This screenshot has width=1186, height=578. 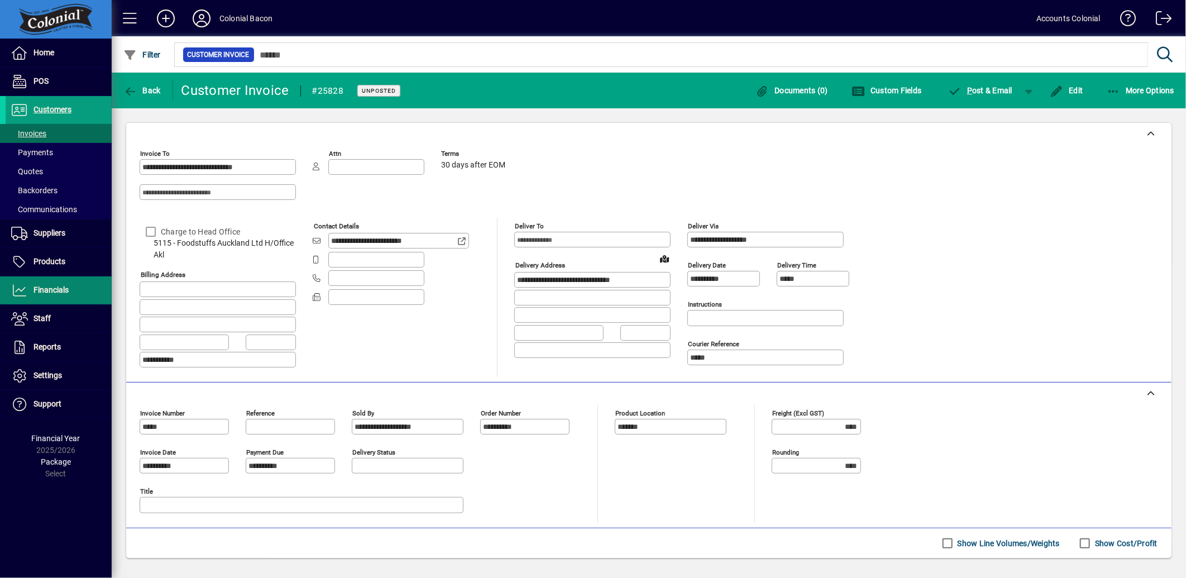 What do you see at coordinates (51, 290) in the screenshot?
I see `span: Financials` at bounding box center [51, 290].